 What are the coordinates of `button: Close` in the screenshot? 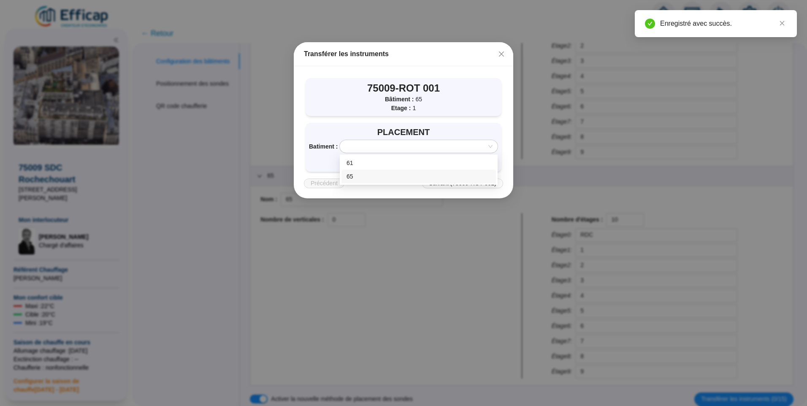 It's located at (501, 54).